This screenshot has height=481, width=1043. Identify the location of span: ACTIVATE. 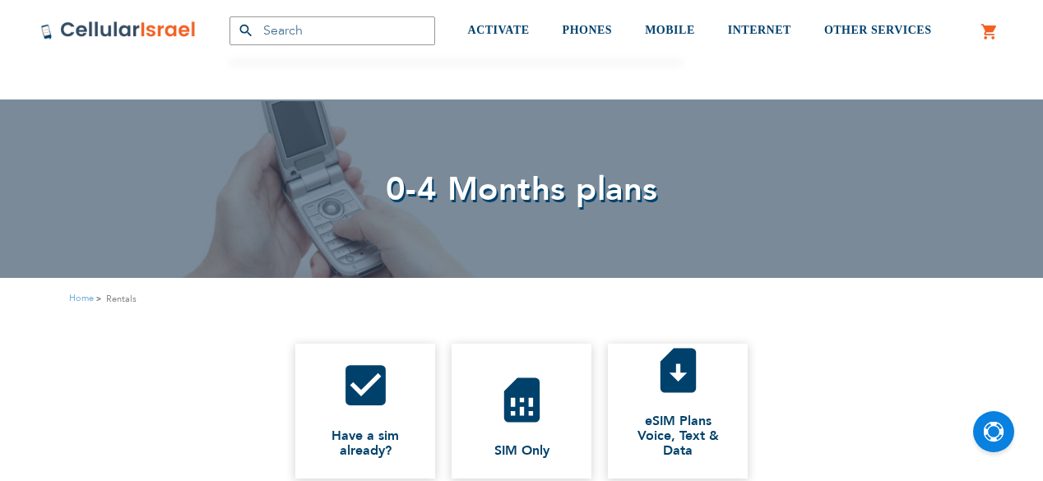
(498, 30).